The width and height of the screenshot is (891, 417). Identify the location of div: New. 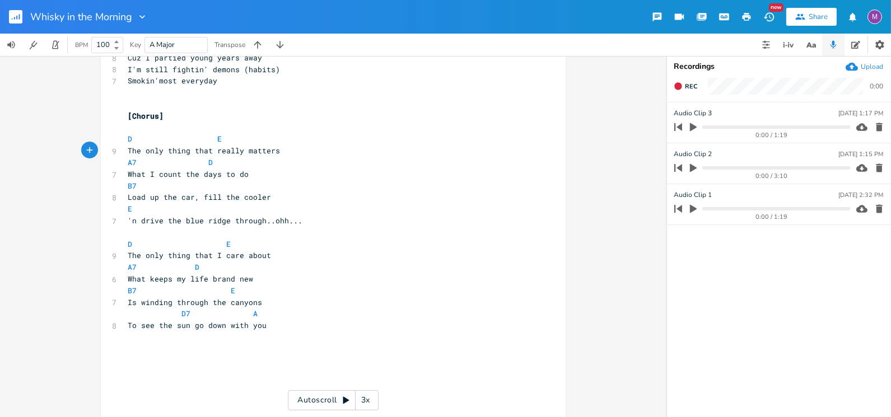
(776, 7).